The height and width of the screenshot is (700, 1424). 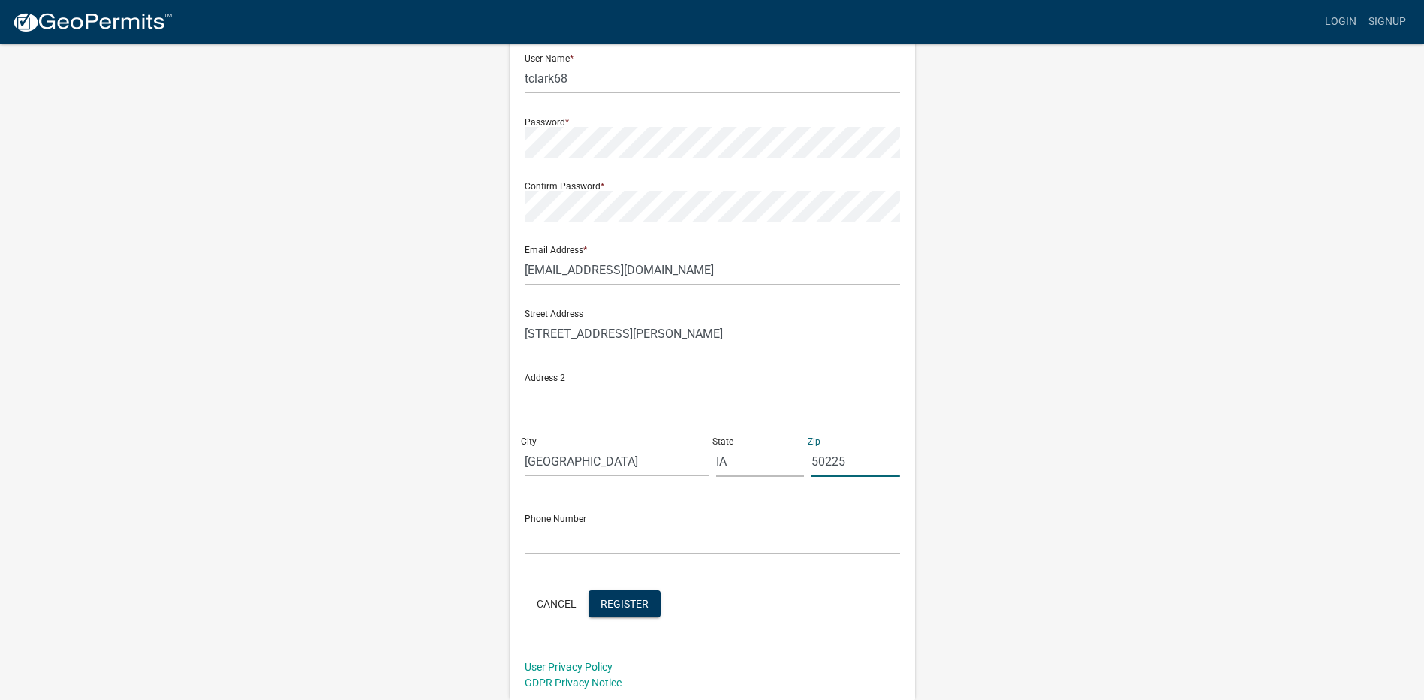 I want to click on span: Register, so click(x=625, y=603).